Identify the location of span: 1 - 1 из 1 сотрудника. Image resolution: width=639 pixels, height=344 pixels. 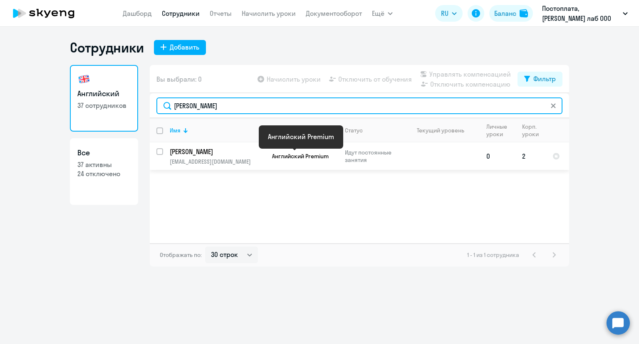
(493, 255).